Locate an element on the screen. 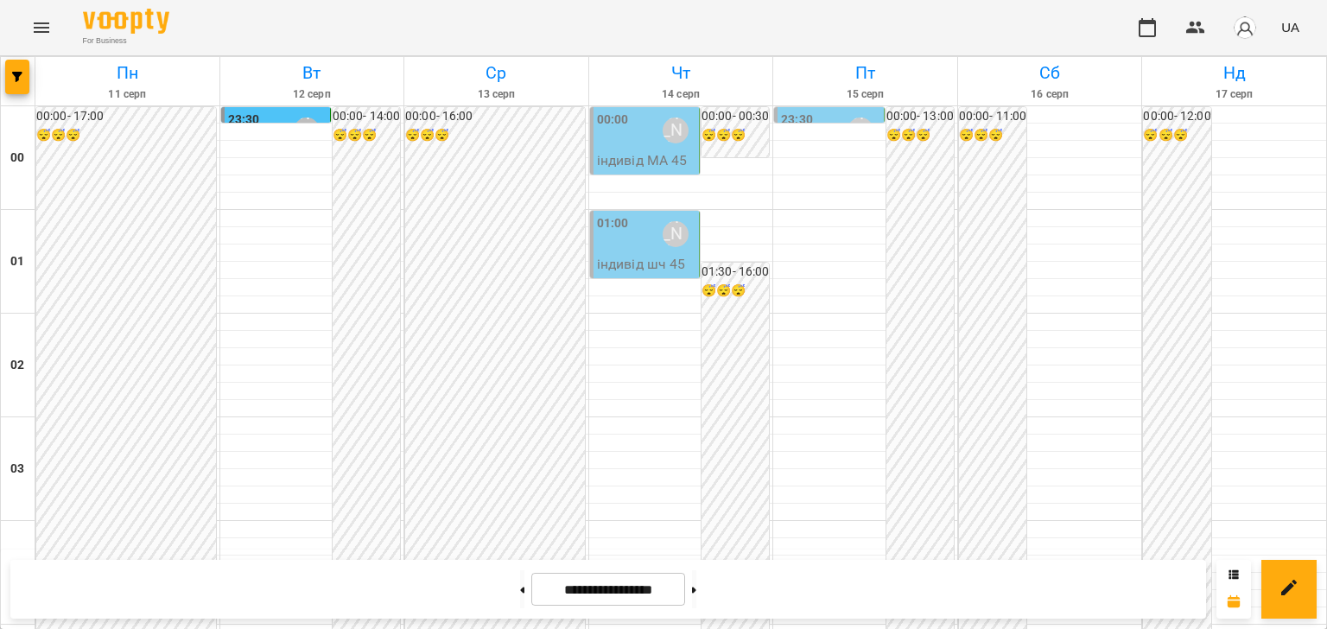  h6: 15 серп is located at coordinates (865, 94).